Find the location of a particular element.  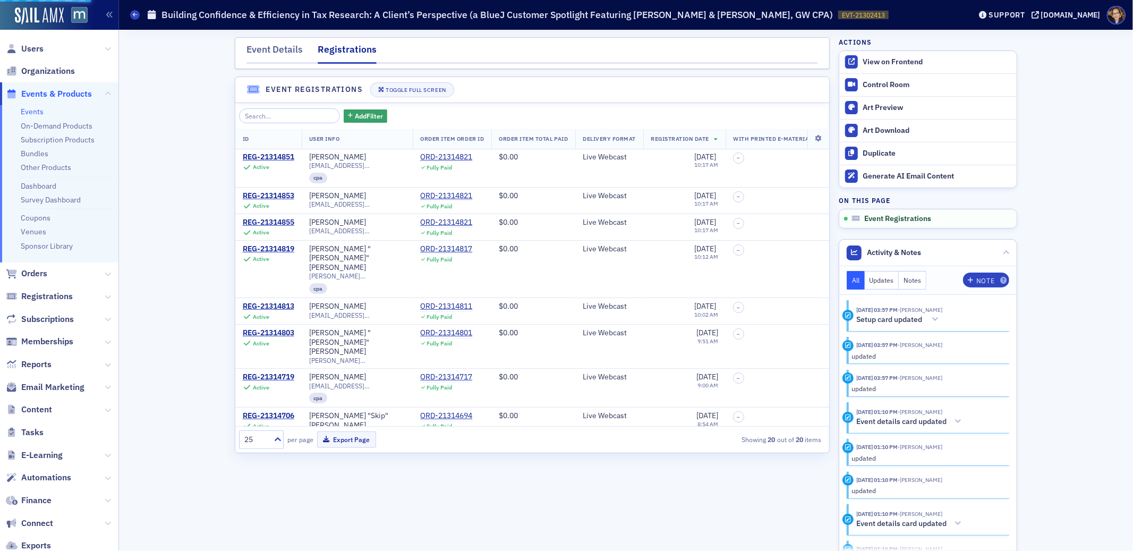

div: Duplicate is located at coordinates (937, 154).